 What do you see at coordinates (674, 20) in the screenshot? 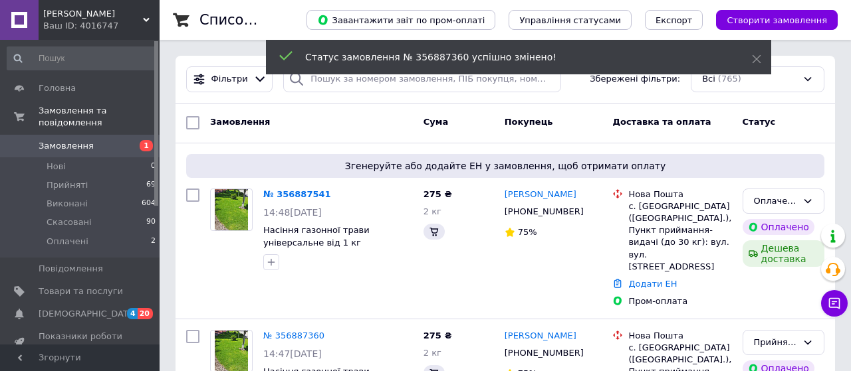
I see `button: Експорт` at bounding box center [674, 20].